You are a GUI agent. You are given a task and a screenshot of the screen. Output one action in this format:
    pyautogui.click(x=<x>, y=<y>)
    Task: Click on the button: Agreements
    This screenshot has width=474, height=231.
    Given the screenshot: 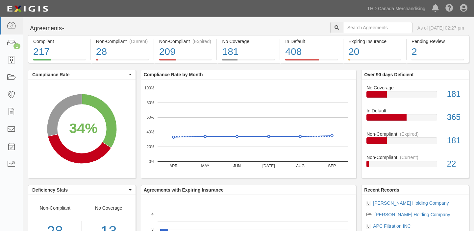 What is the action you would take?
    pyautogui.click(x=53, y=29)
    